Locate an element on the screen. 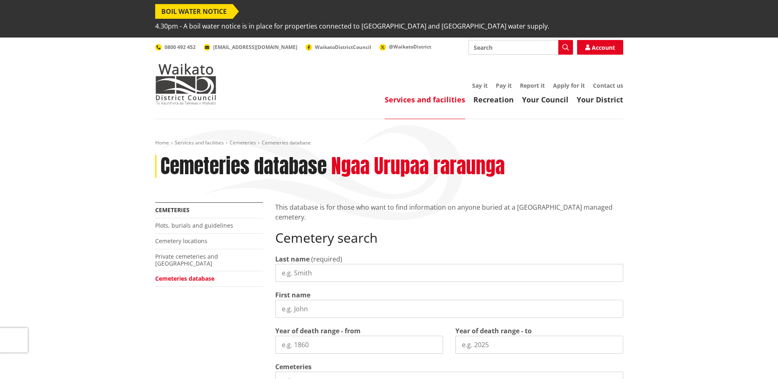 The width and height of the screenshot is (778, 379). a: Pay it is located at coordinates (504, 85).